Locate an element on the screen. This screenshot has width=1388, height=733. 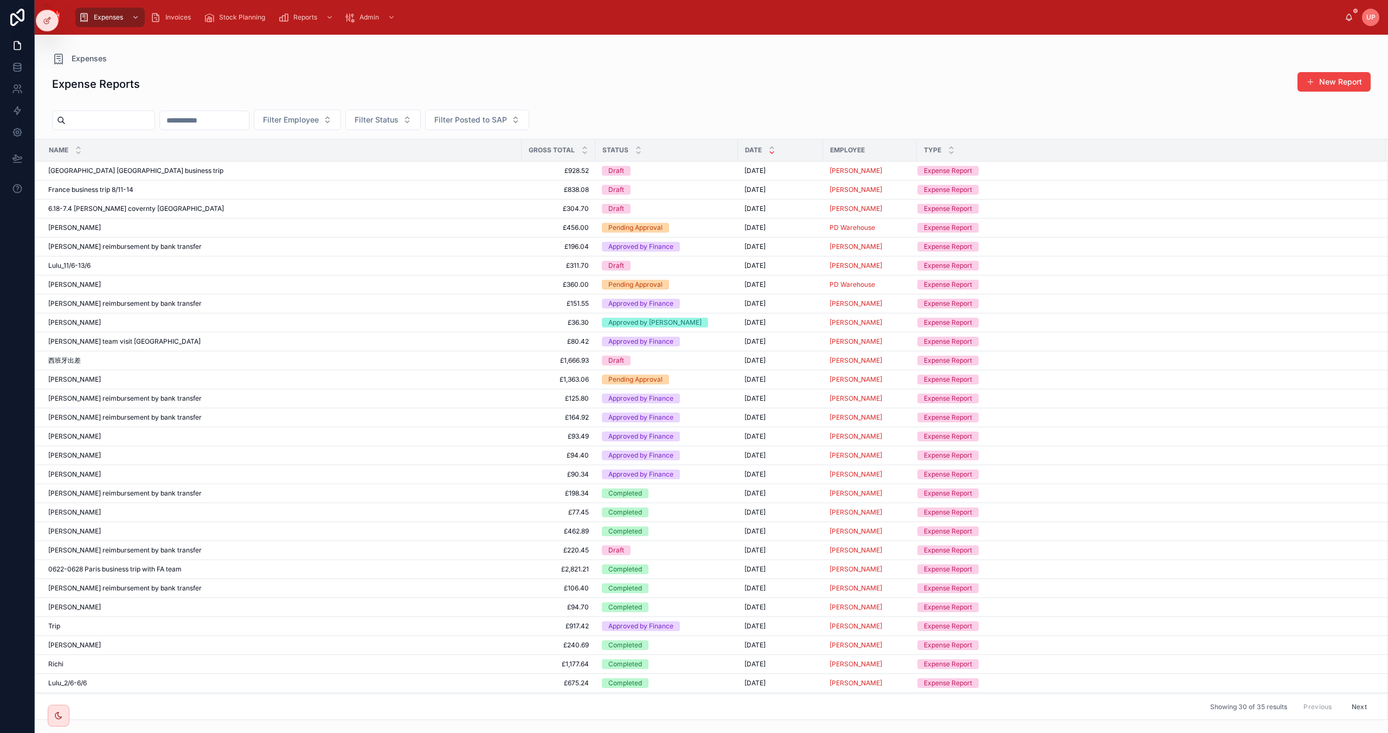
span: £36.30 is located at coordinates (559, 323).